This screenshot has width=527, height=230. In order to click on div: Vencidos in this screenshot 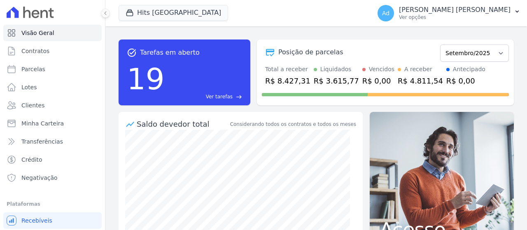, I will do `click(382, 69)`.